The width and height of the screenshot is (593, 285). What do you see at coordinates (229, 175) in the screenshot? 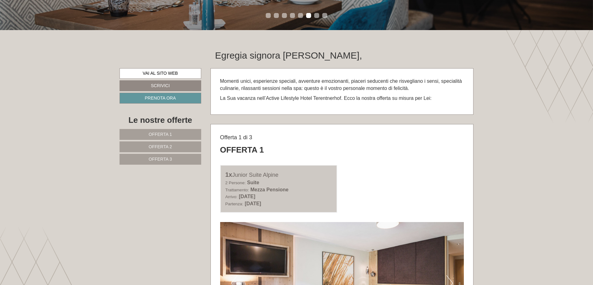
I see `b: 1x` at bounding box center [229, 175].